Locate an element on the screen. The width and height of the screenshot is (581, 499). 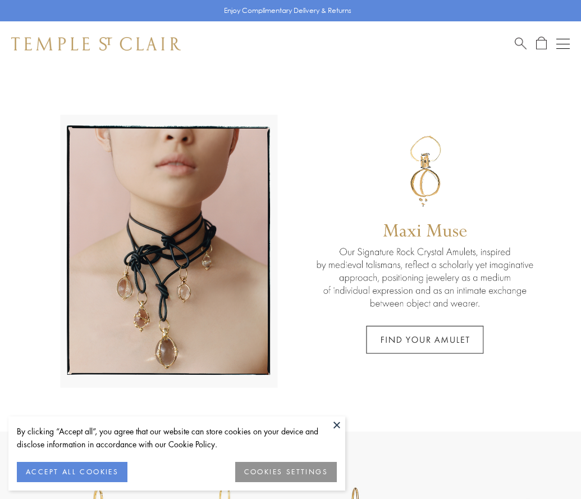
button: ACCEPT ALL COOKIES is located at coordinates (72, 472).